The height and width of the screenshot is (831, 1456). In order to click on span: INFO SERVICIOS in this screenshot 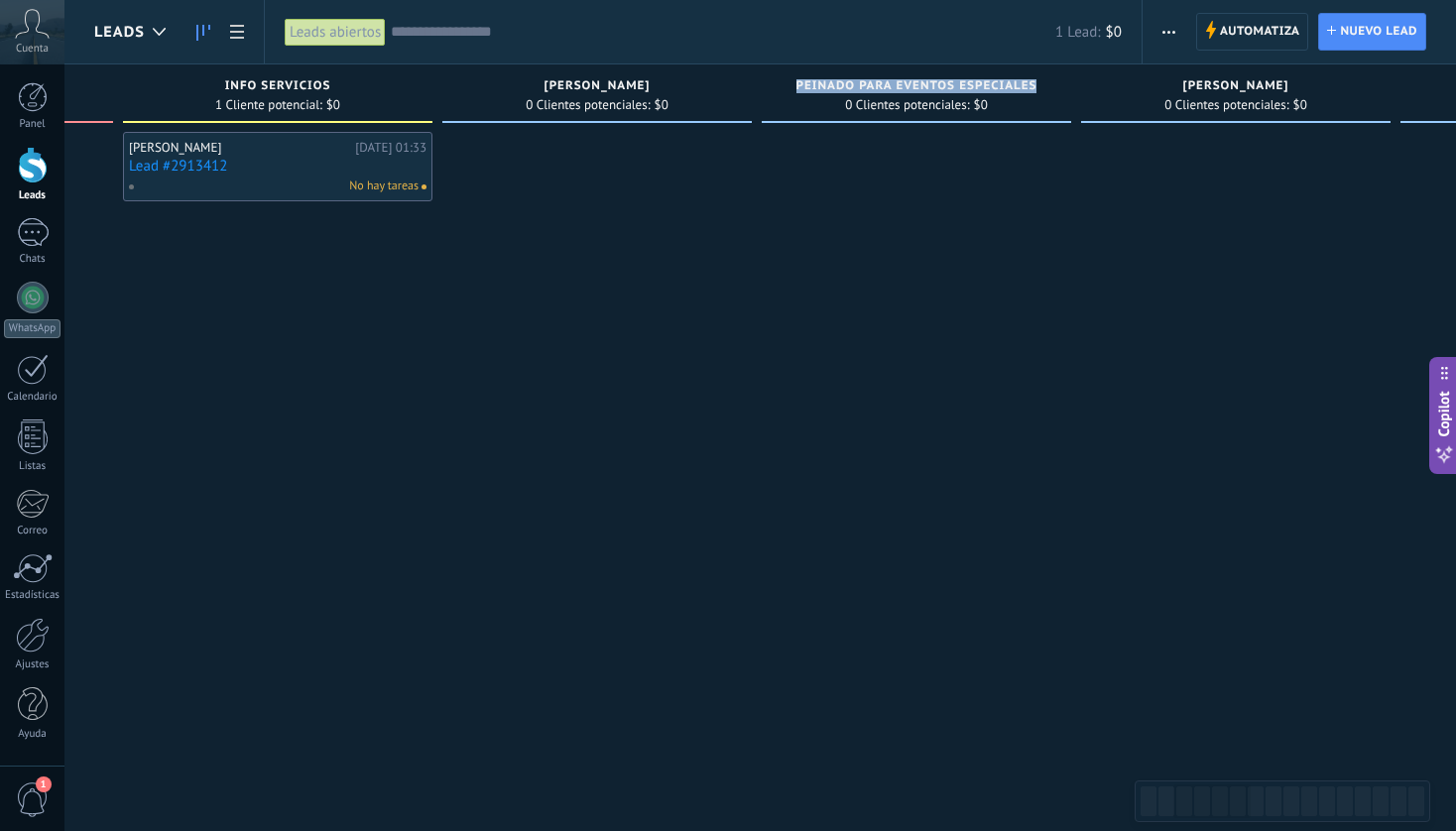, I will do `click(278, 86)`.